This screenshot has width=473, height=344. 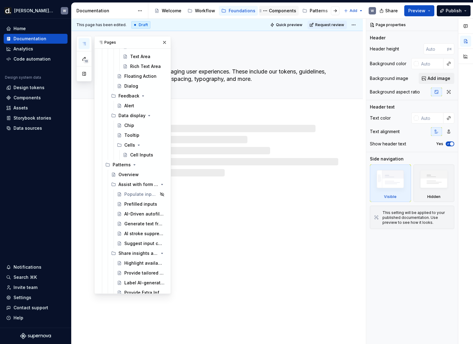 What do you see at coordinates (129, 174) in the screenshot?
I see `div: Overview` at bounding box center [129, 174].